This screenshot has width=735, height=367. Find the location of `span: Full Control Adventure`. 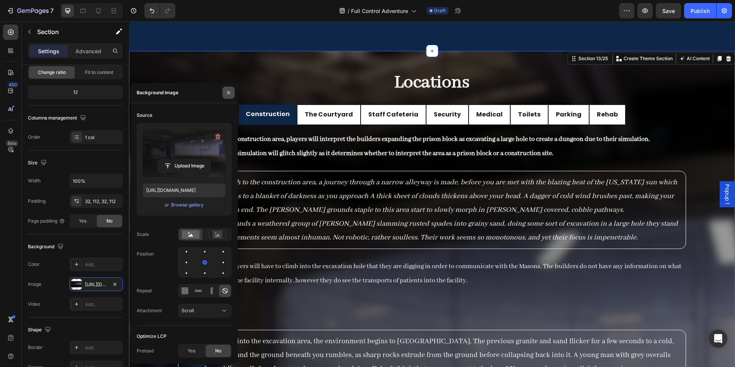

span: Full Control Adventure is located at coordinates (379, 11).